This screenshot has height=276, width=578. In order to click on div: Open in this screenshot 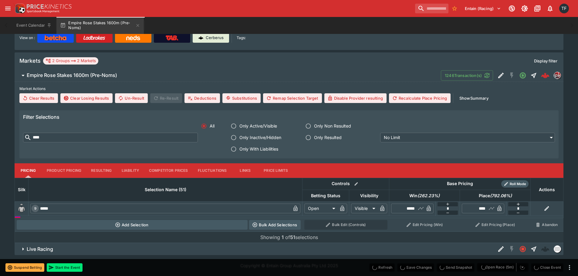, I will do `click(320, 209)`.